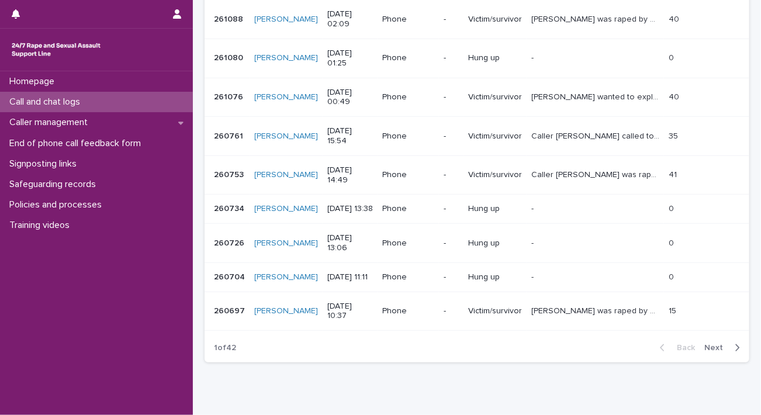 The image size is (761, 415). I want to click on button: Back, so click(675, 348).